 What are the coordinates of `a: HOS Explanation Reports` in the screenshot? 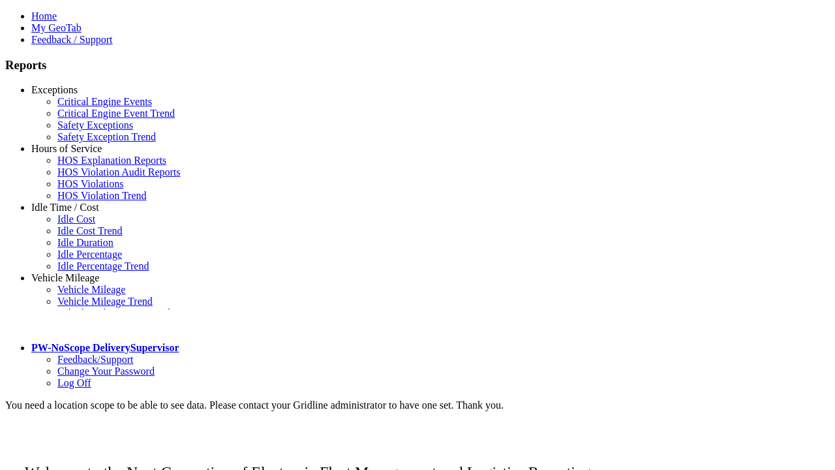 It's located at (112, 160).